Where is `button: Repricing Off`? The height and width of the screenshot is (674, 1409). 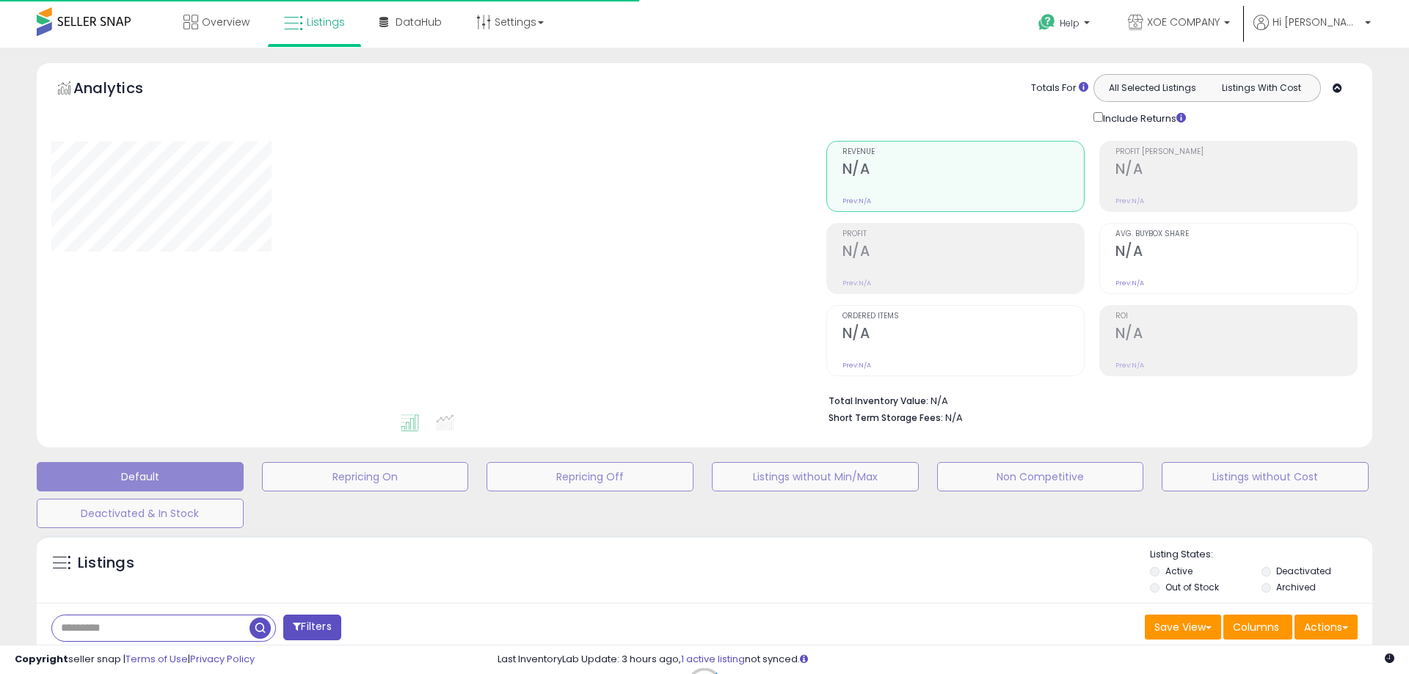 button: Repricing Off is located at coordinates (590, 477).